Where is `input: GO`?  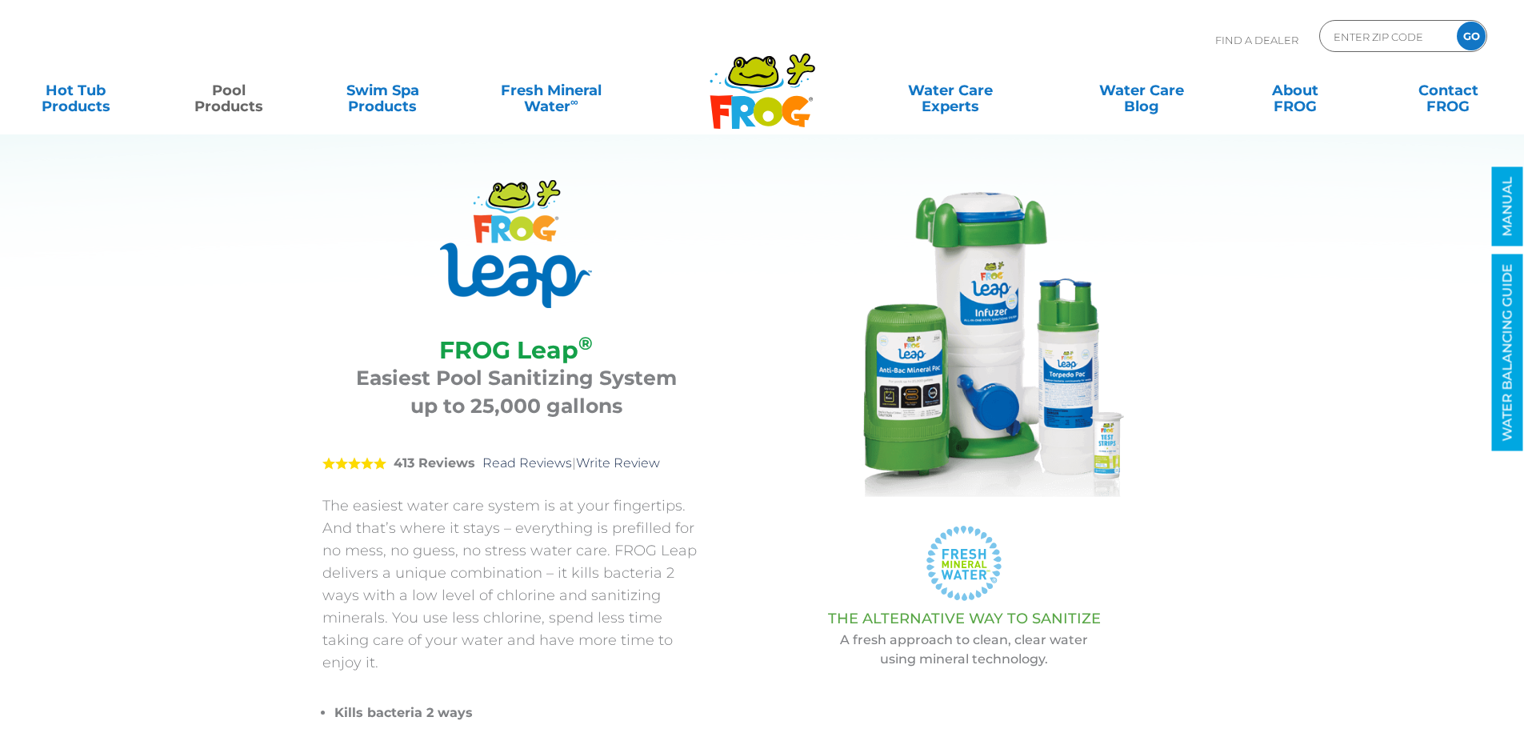
input: GO is located at coordinates (1471, 36).